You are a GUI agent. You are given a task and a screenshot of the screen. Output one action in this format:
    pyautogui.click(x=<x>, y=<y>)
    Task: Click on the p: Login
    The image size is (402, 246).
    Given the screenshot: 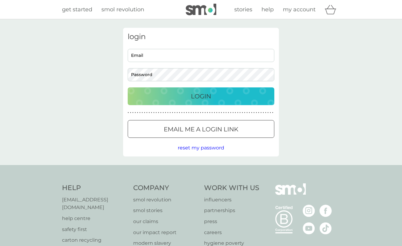 What is the action you would take?
    pyautogui.click(x=201, y=96)
    